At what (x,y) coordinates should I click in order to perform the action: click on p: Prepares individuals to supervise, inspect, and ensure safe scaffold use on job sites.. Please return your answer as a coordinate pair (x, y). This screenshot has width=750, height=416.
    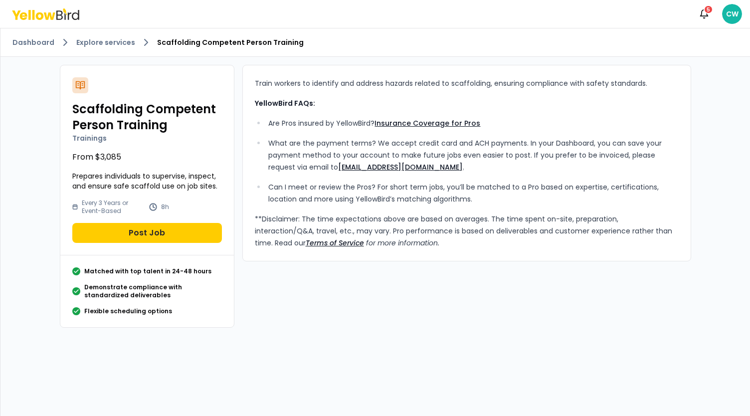
    Looking at the image, I should click on (147, 181).